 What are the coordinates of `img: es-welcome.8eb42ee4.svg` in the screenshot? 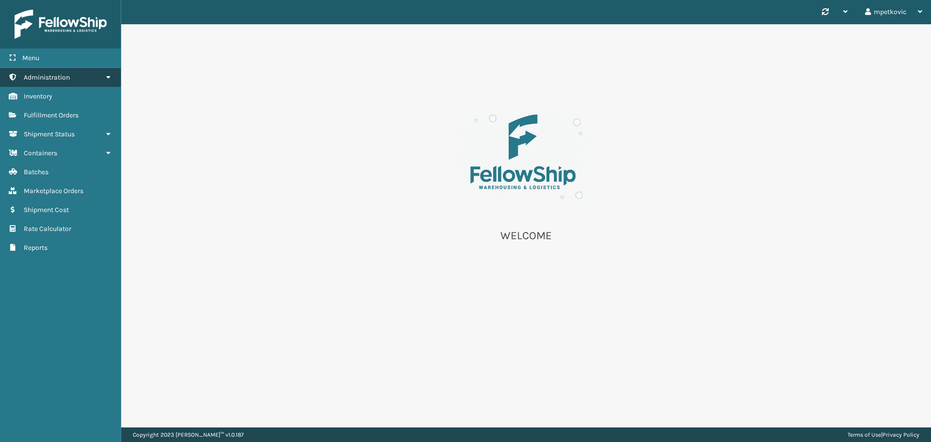 It's located at (526, 149).